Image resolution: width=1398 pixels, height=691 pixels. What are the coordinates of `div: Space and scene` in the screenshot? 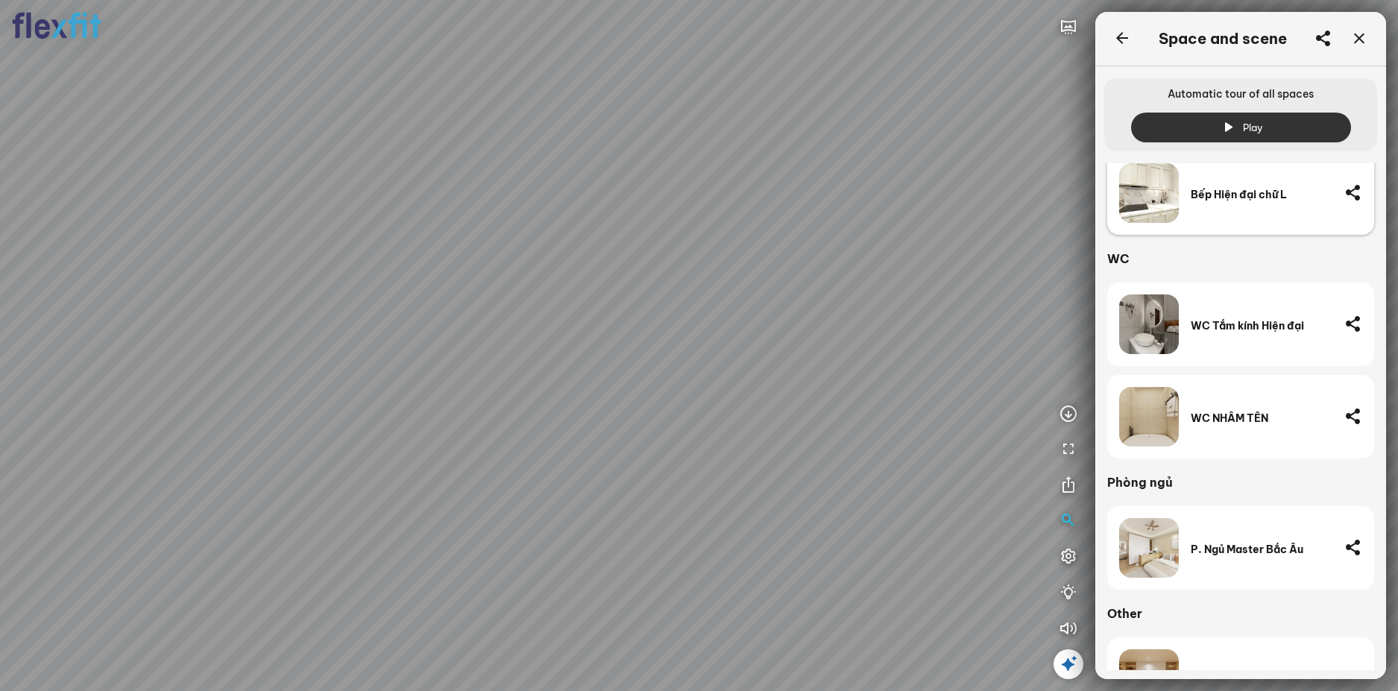 It's located at (1223, 39).